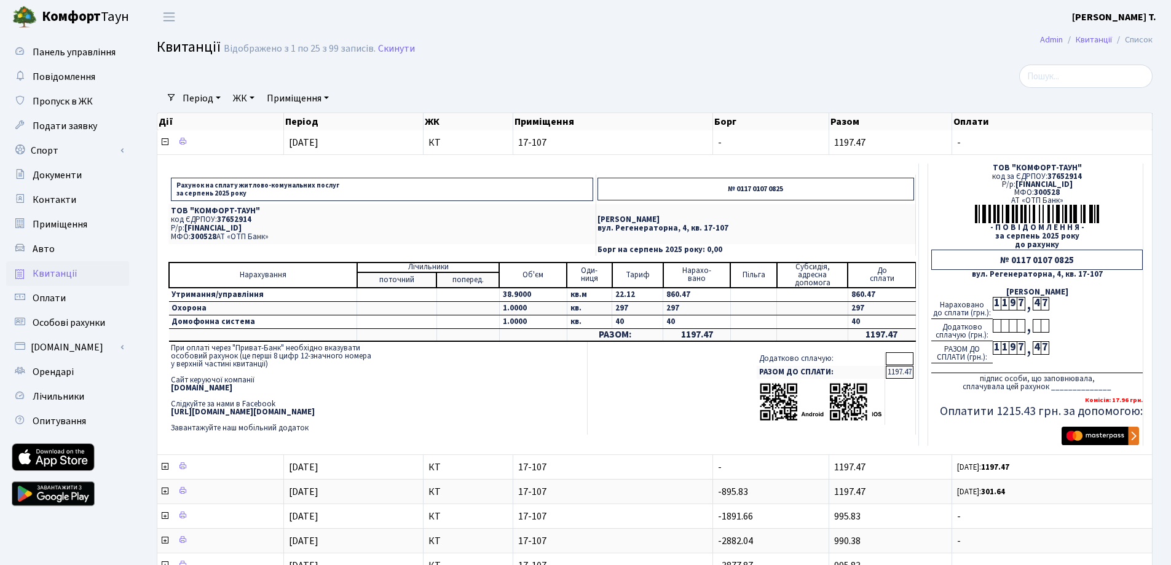 The height and width of the screenshot is (565, 1171). I want to click on div: Нараховано до сплати (грн.):, so click(962, 308).